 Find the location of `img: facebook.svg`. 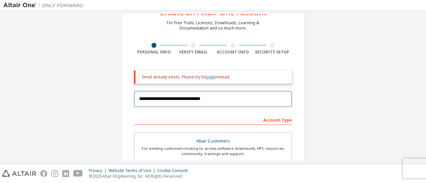

img: facebook.svg is located at coordinates (44, 174).